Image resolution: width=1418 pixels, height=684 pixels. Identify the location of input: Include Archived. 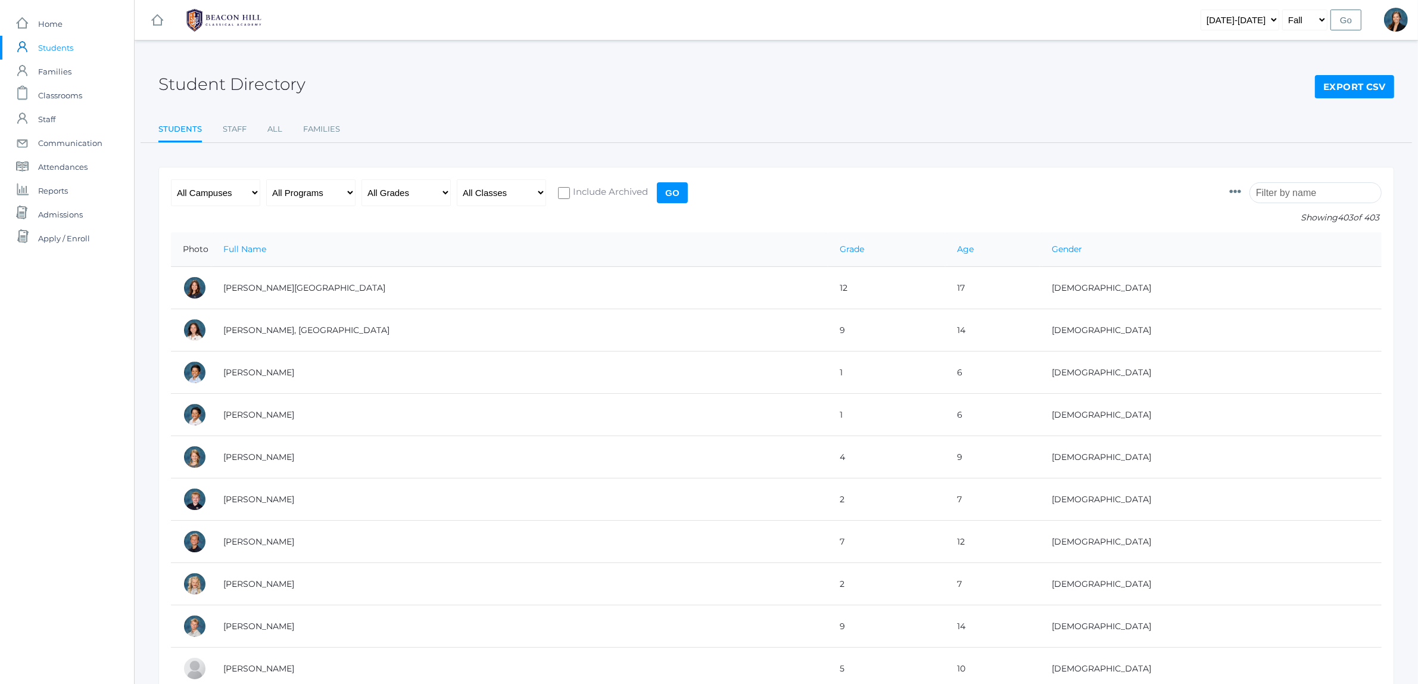
(564, 193).